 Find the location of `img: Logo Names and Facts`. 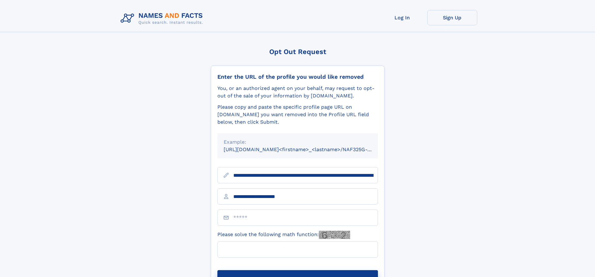

img: Logo Names and Facts is located at coordinates (163, 18).